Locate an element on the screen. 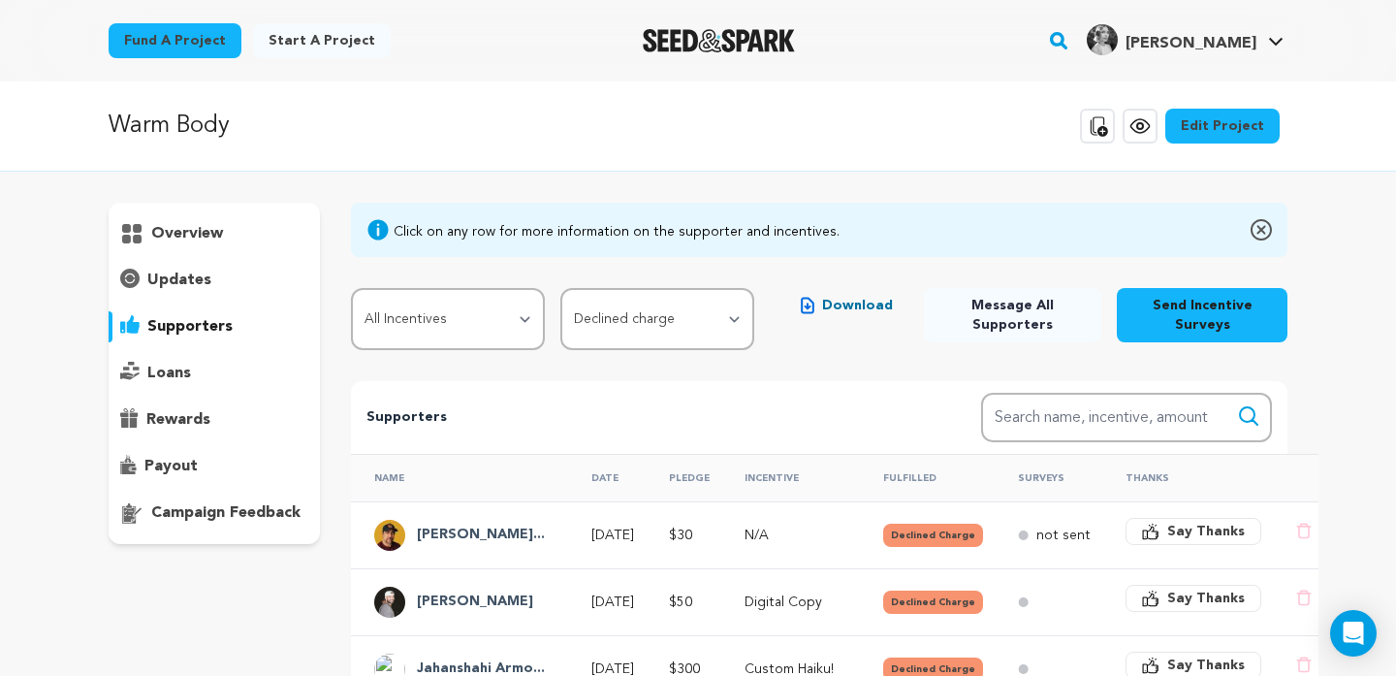  a: Start a project is located at coordinates (322, 41).